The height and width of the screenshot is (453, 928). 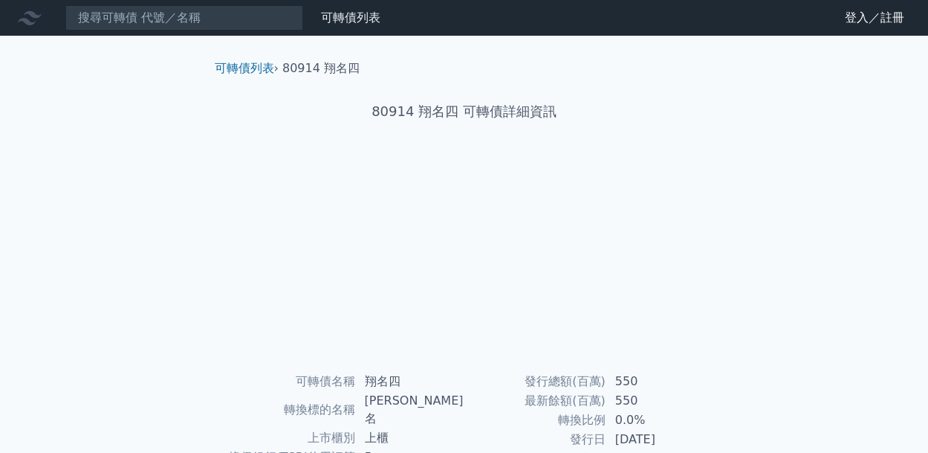 I want to click on h1: 80914 翔名四 可轉債詳細資訊, so click(x=464, y=111).